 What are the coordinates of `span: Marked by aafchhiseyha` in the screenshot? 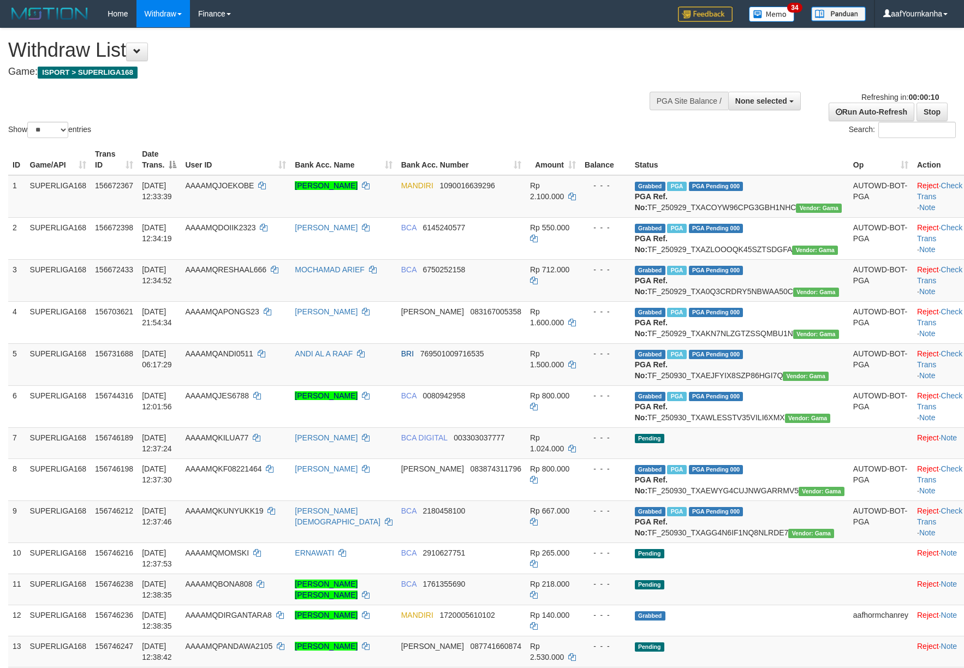 It's located at (676, 312).